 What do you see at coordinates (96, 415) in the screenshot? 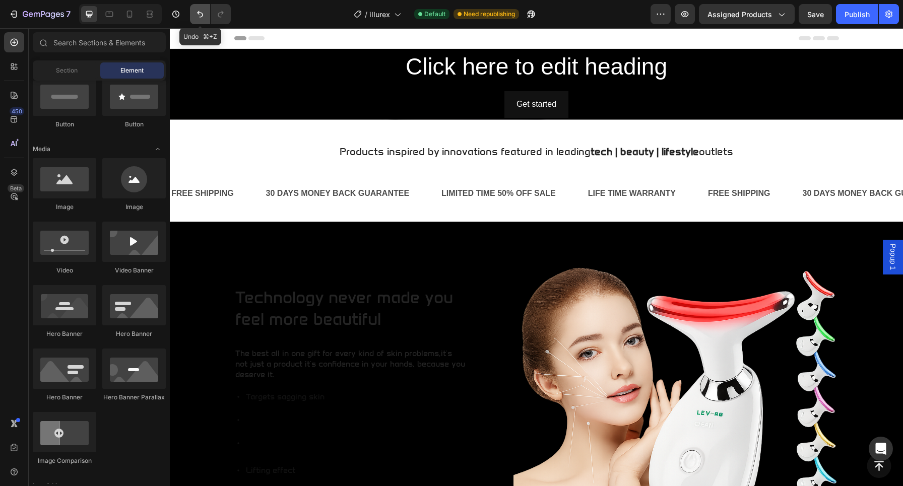
I see `span: Skin aging` at bounding box center [96, 415].